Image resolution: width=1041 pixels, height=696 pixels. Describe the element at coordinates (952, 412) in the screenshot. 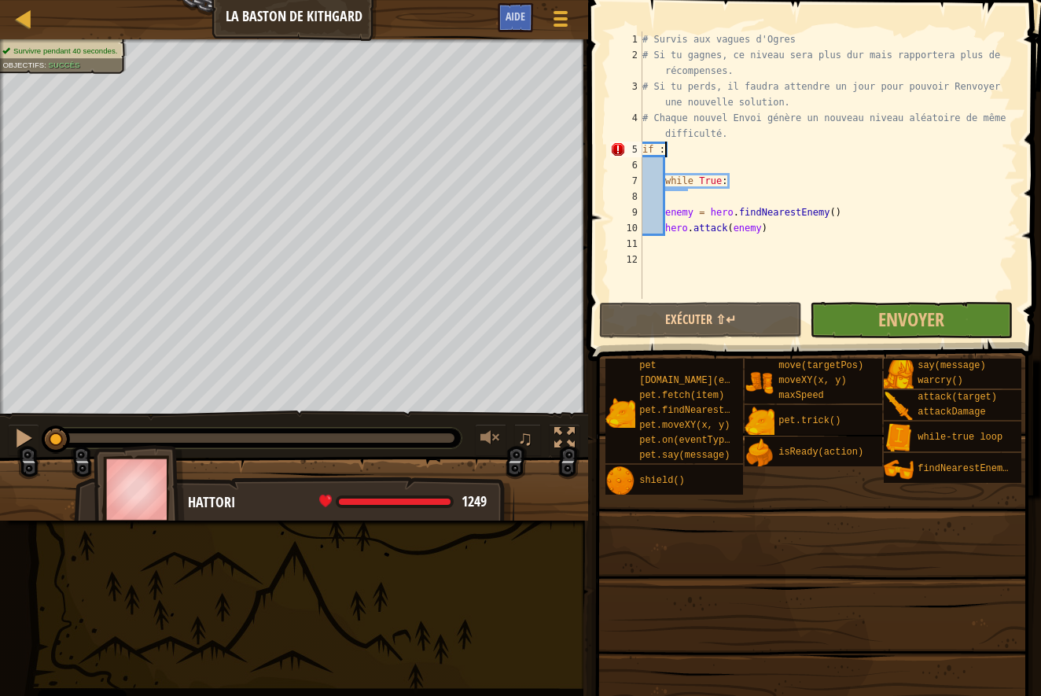

I see `span: attackDamage` at that location.